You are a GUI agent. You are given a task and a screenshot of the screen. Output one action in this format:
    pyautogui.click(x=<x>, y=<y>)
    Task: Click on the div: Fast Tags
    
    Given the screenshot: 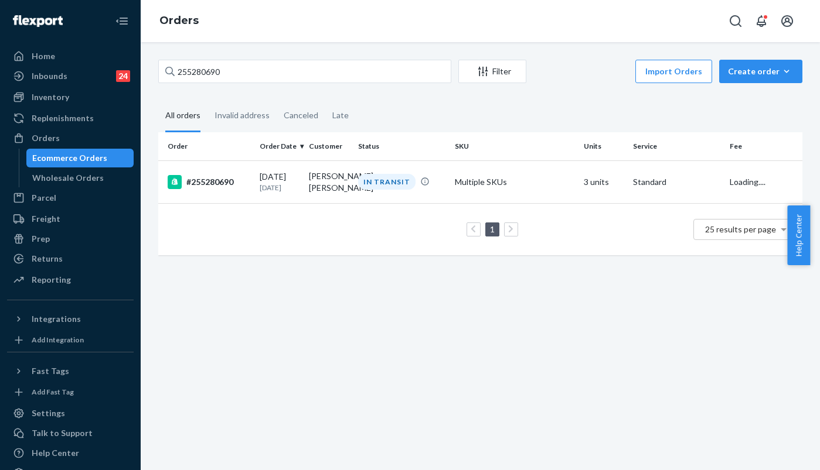 What is the action you would take?
    pyautogui.click(x=50, y=371)
    